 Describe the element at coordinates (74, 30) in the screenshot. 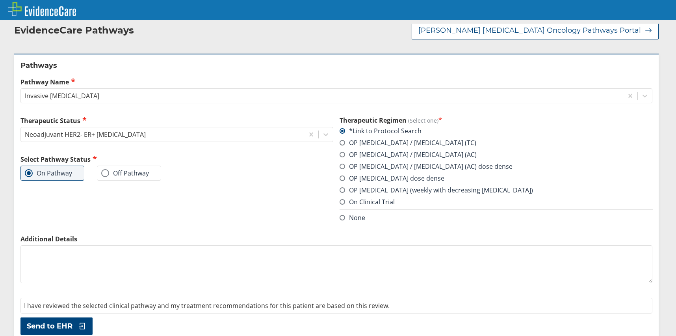

I see `h2: EvidenceCare Pathways` at that location.